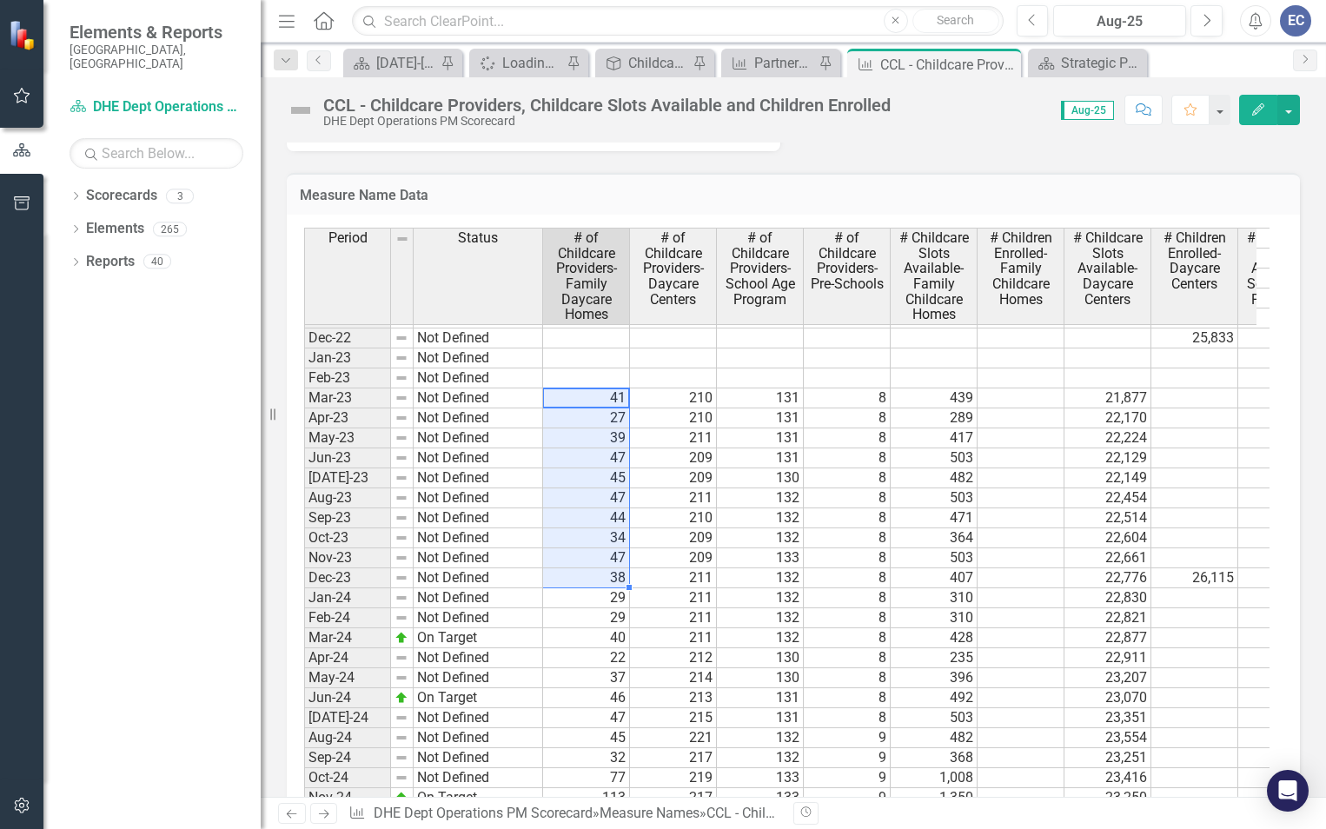 The height and width of the screenshot is (829, 1326). What do you see at coordinates (180, 196) in the screenshot?
I see `div: 3` at bounding box center [180, 196].